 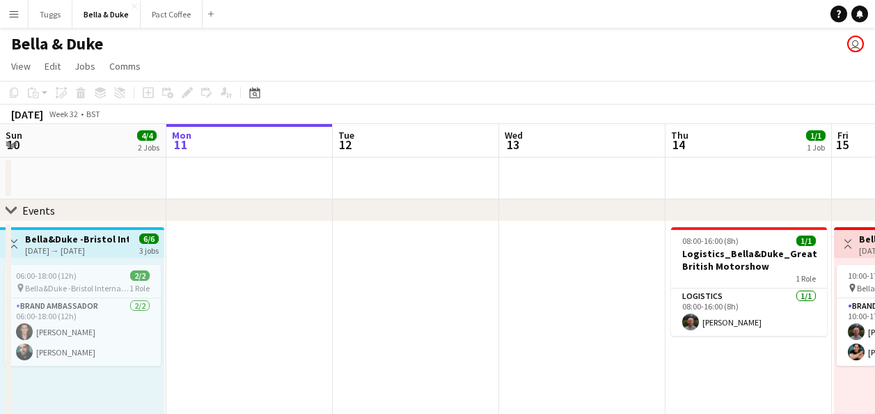 I want to click on div: BST, so click(x=93, y=113).